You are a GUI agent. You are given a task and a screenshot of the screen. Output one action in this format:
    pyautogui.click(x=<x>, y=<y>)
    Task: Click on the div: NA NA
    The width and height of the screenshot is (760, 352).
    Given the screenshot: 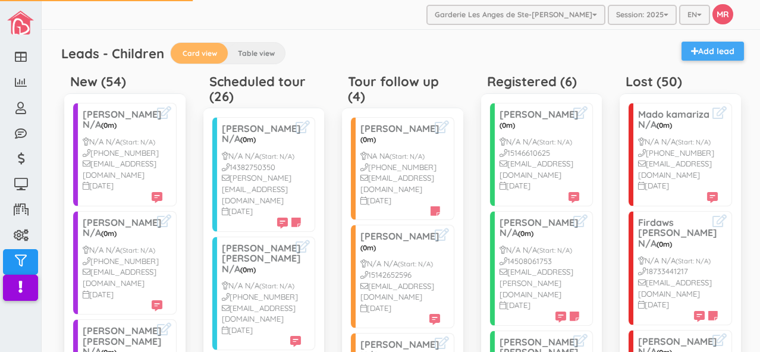 What is the action you would take?
    pyautogui.click(x=398, y=156)
    